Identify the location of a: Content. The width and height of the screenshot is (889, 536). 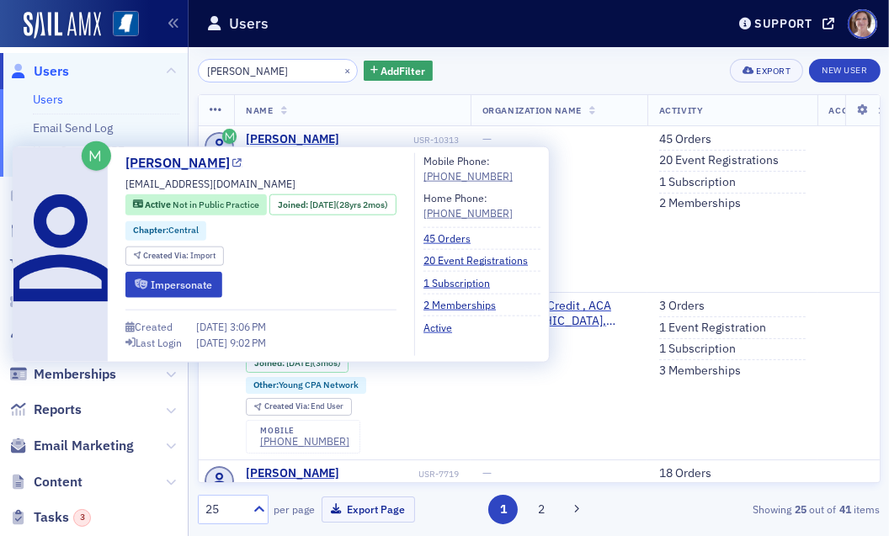
(45, 483).